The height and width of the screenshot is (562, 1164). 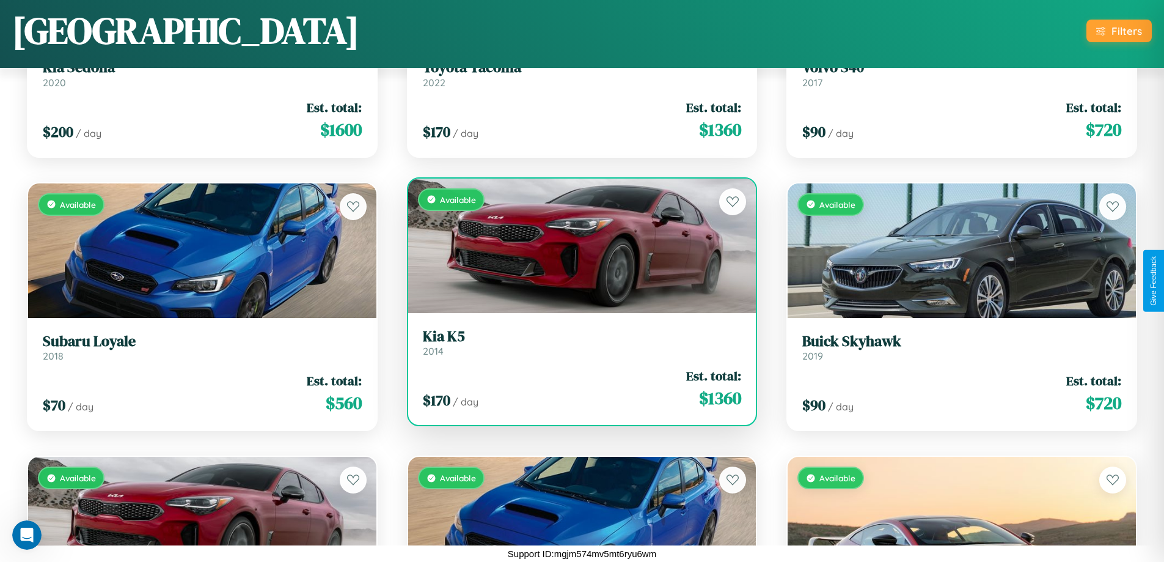 I want to click on h3: Kia K5, so click(x=582, y=336).